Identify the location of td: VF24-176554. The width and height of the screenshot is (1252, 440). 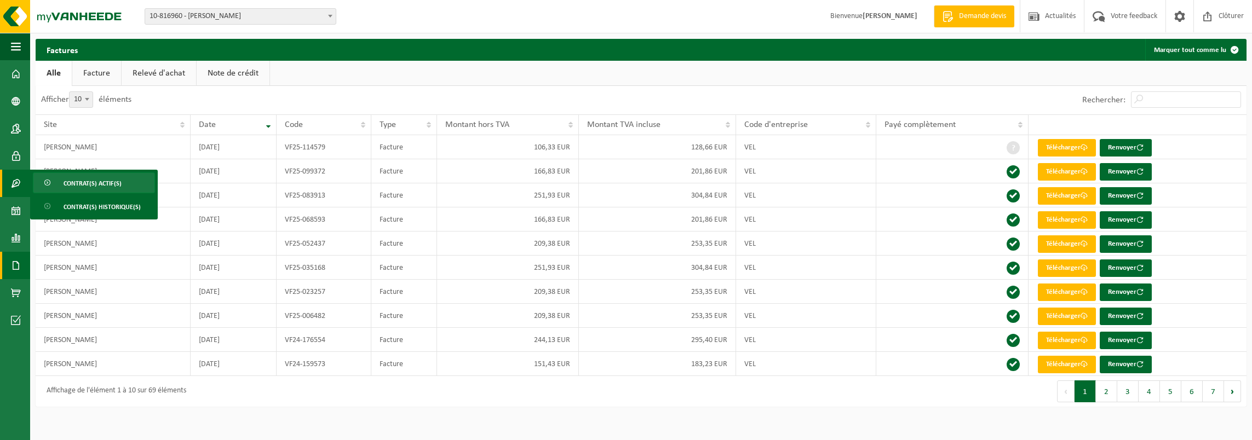
(324, 340).